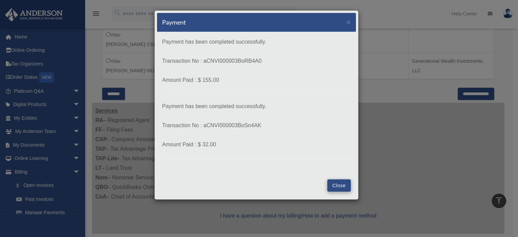  Describe the element at coordinates (256, 61) in the screenshot. I see `p: Transaction No : aCNVI000003BoRB4A0` at that location.